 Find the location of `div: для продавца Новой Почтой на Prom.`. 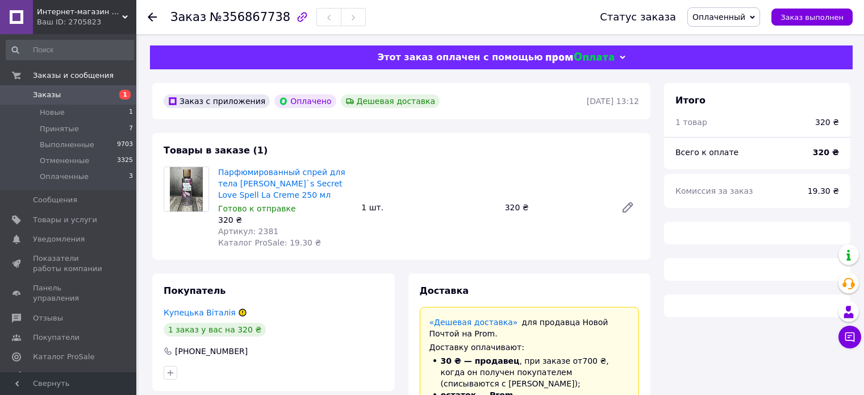

div: для продавца Новой Почтой на Prom. is located at coordinates (529, 328).